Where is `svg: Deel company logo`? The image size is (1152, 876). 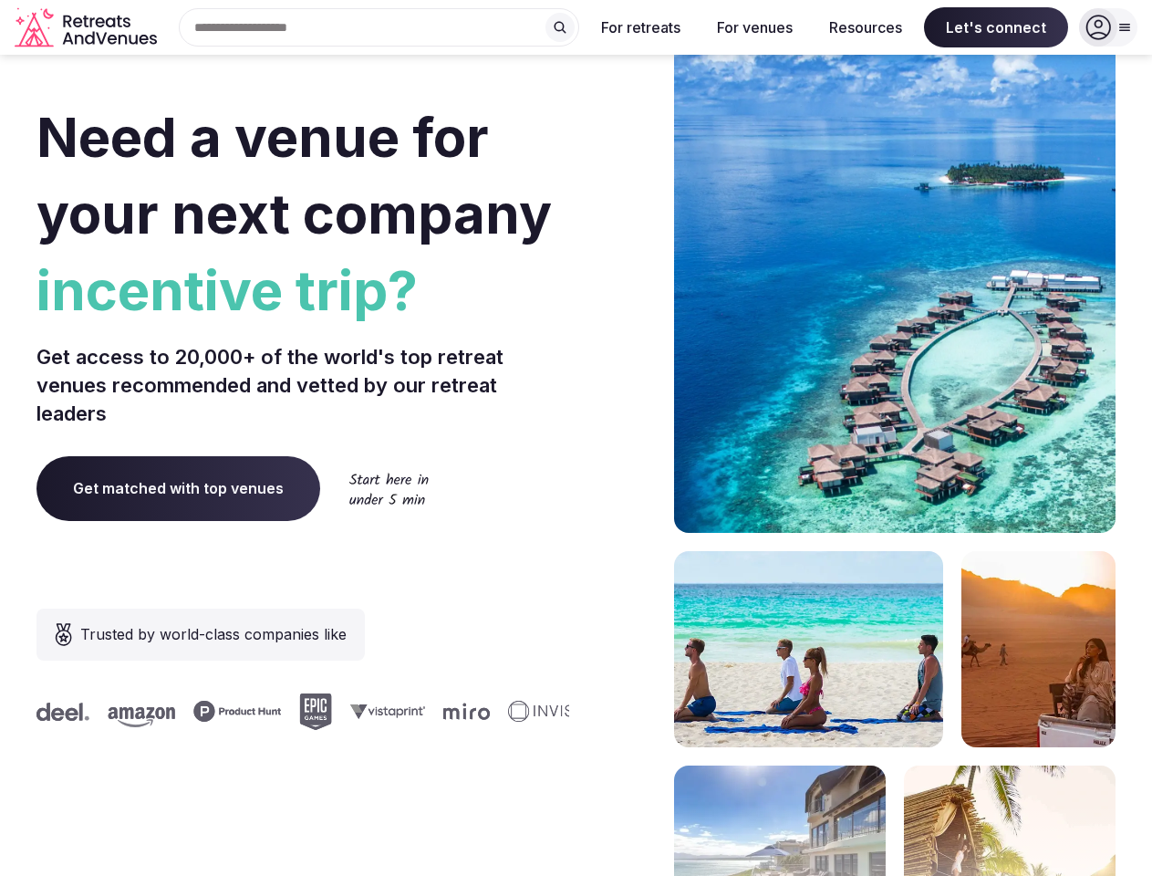
svg: Deel company logo is located at coordinates (58, 712).